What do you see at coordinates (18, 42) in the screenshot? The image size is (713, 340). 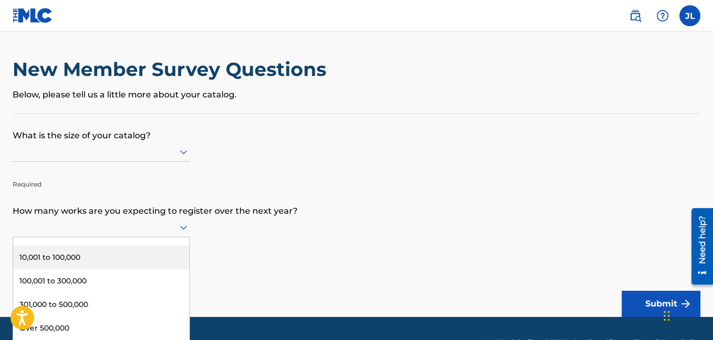 I see `div: Open Resource Center` at bounding box center [18, 42].